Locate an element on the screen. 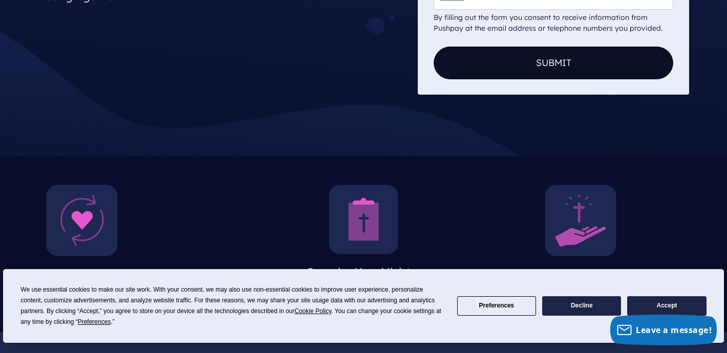 Image resolution: width=727 pixels, height=353 pixels. div: Cookie Consent Prompt is located at coordinates (363, 306).